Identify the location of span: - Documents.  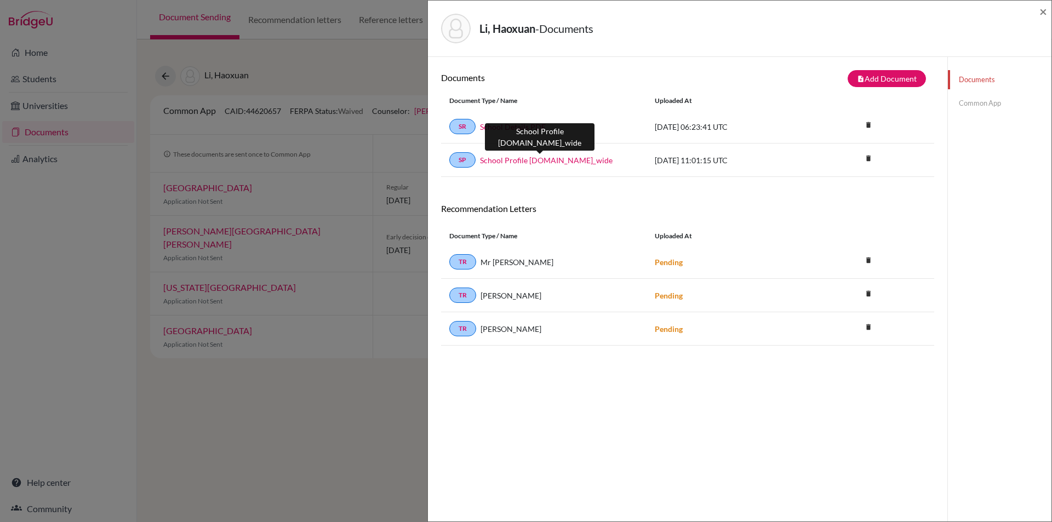
(564, 28).